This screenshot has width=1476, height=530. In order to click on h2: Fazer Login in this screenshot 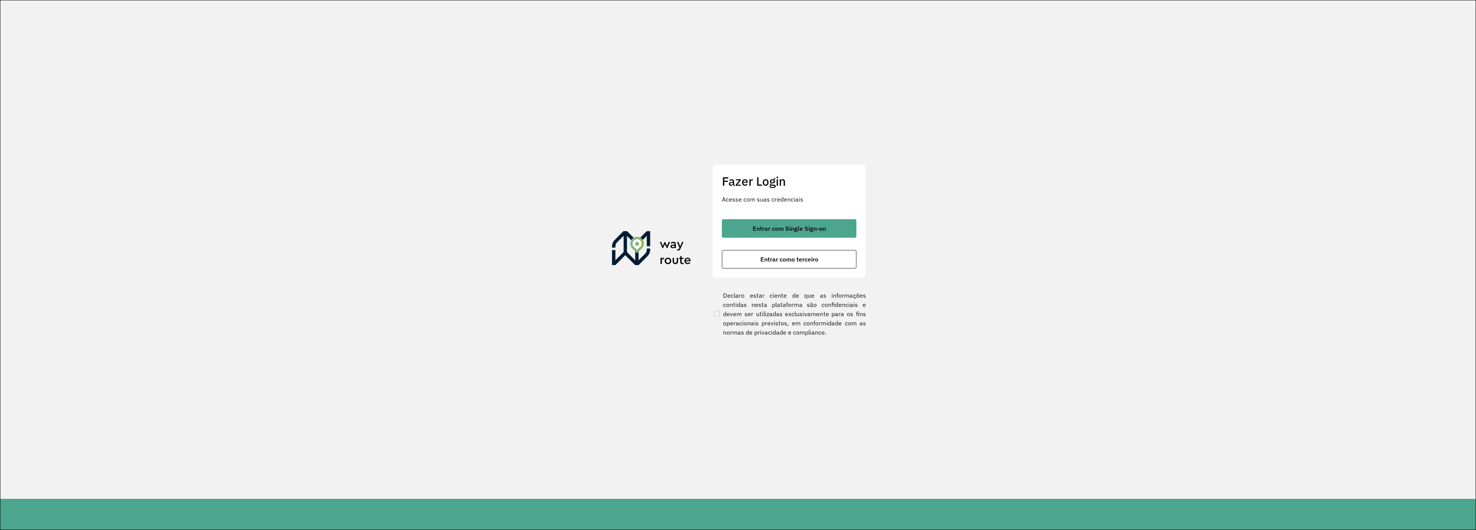, I will do `click(789, 181)`.